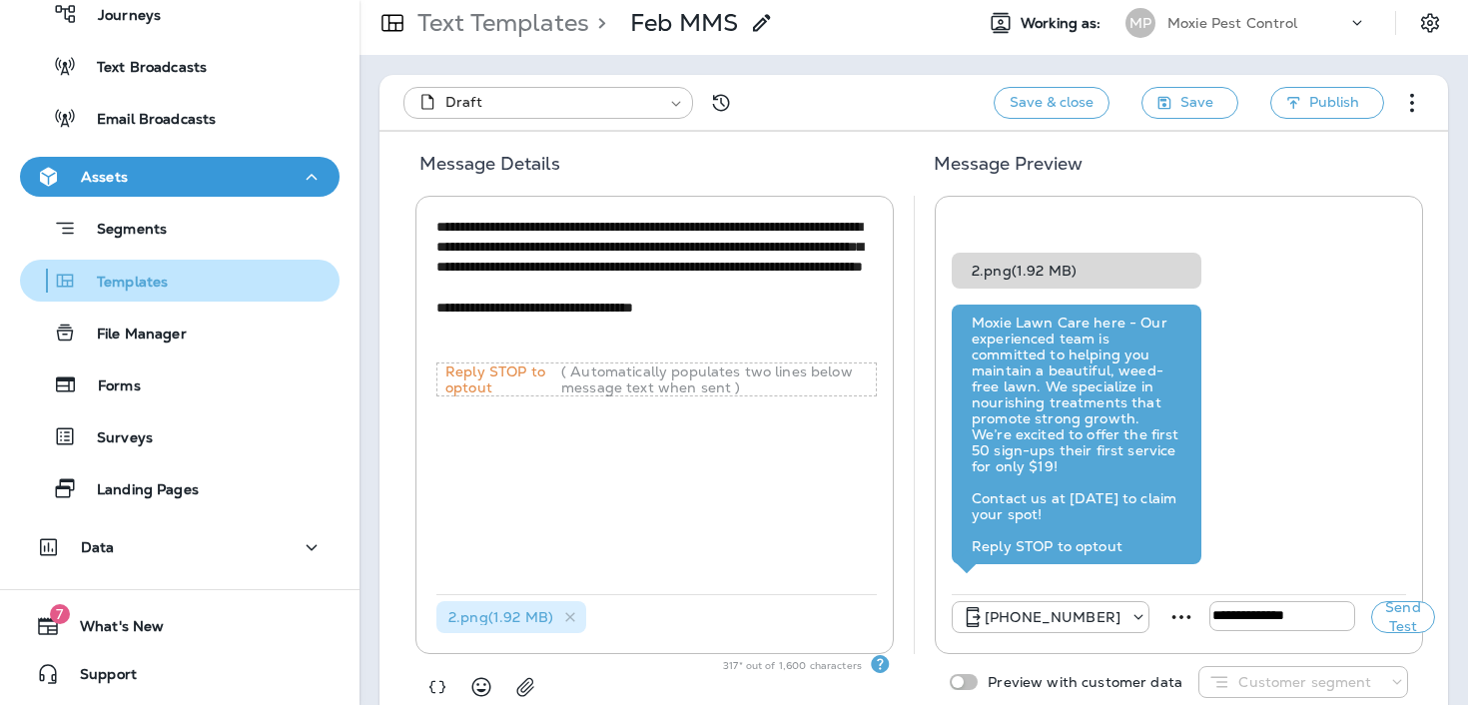 This screenshot has width=1468, height=705. What do you see at coordinates (146, 120) in the screenshot?
I see `p: Email Broadcasts` at bounding box center [146, 120].